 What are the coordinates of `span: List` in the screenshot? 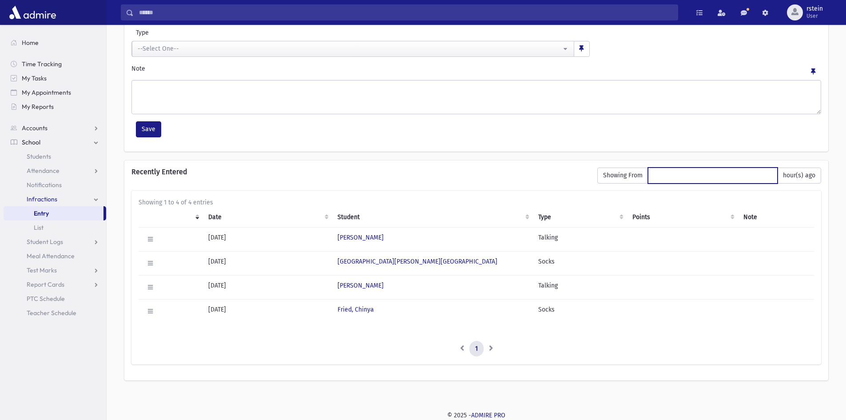 It's located at (39, 227).